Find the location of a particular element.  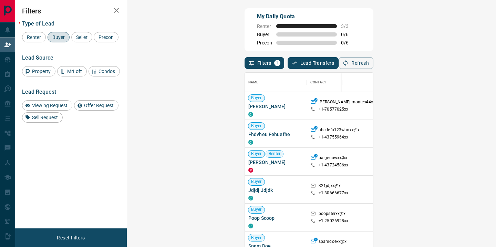

span: Lead Request is located at coordinates (39, 92).